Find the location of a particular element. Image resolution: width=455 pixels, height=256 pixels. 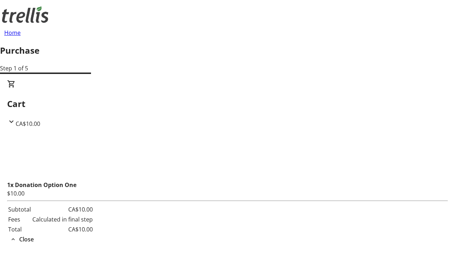

td: Calculated in final step is located at coordinates (63, 219).